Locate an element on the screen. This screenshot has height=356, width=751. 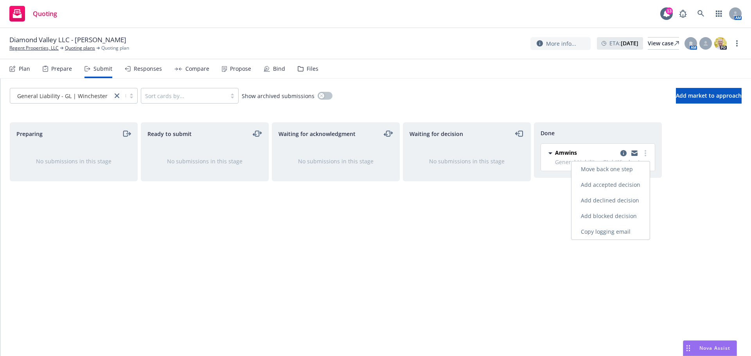
img: photo is located at coordinates (721, 43).